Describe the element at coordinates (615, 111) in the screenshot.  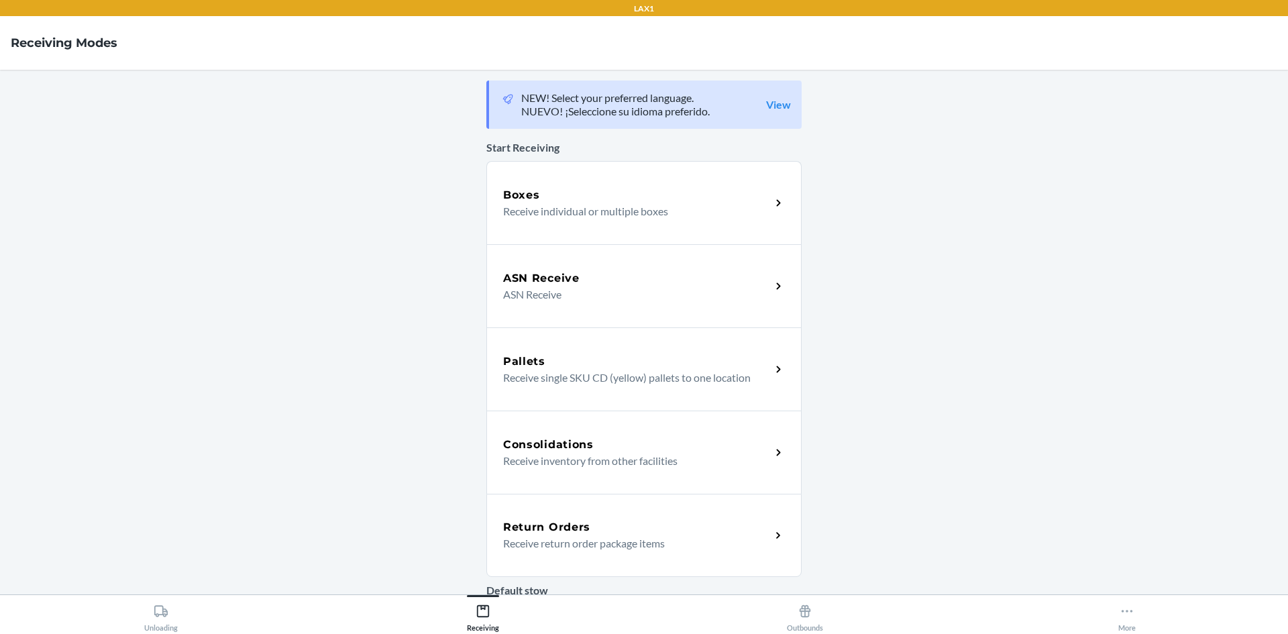
I see `p: NUEVO! ¡Seleccione su idioma preferido.` at that location.